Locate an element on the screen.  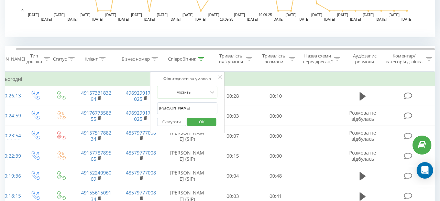
div: Клієнт is located at coordinates (91, 59).